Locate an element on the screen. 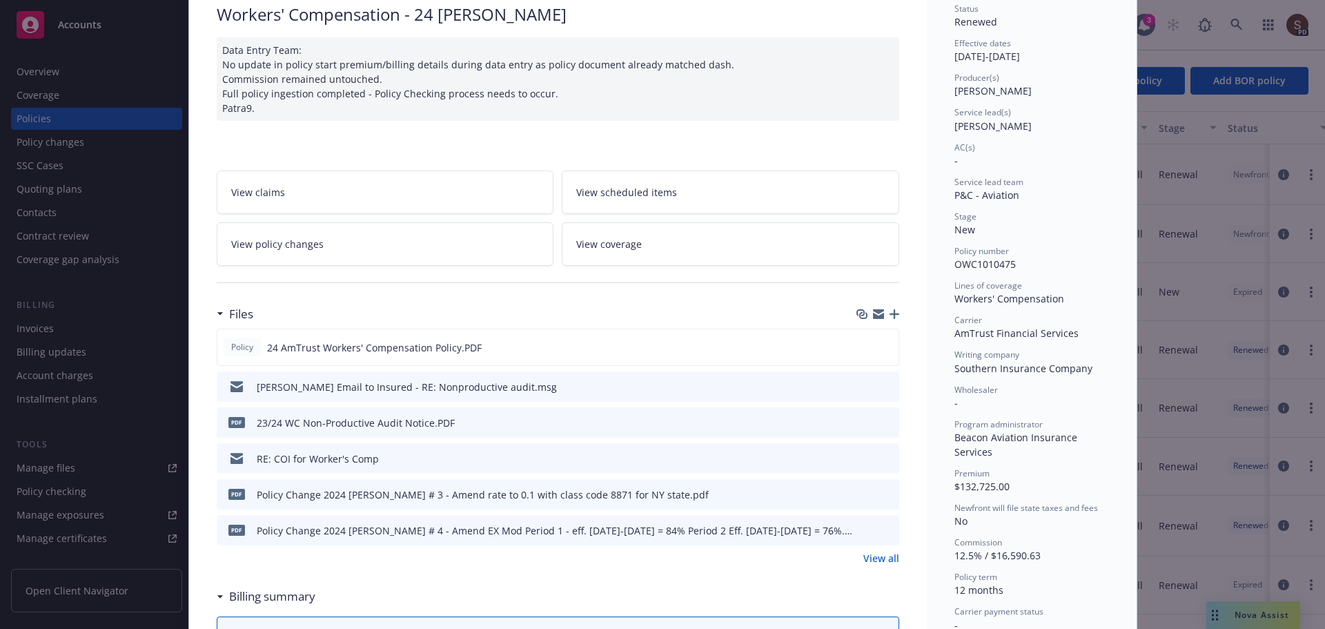 This screenshot has width=1325, height=629. h3: Files is located at coordinates (241, 314).